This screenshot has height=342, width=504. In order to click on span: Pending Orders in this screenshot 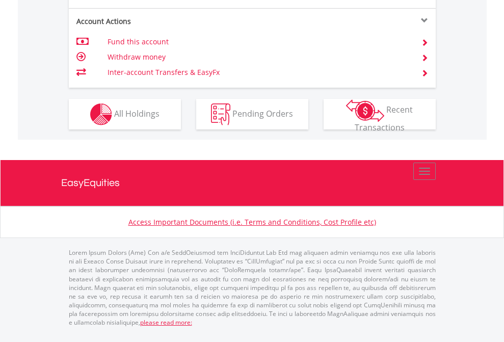, I will do `click(262, 113)`.